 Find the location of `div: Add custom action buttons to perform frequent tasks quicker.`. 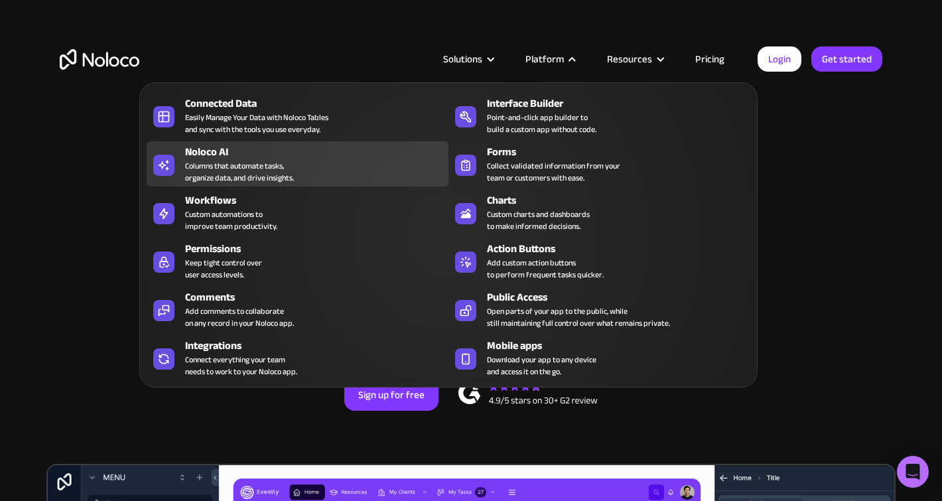

div: Add custom action buttons to perform frequent tasks quicker. is located at coordinates (545, 269).